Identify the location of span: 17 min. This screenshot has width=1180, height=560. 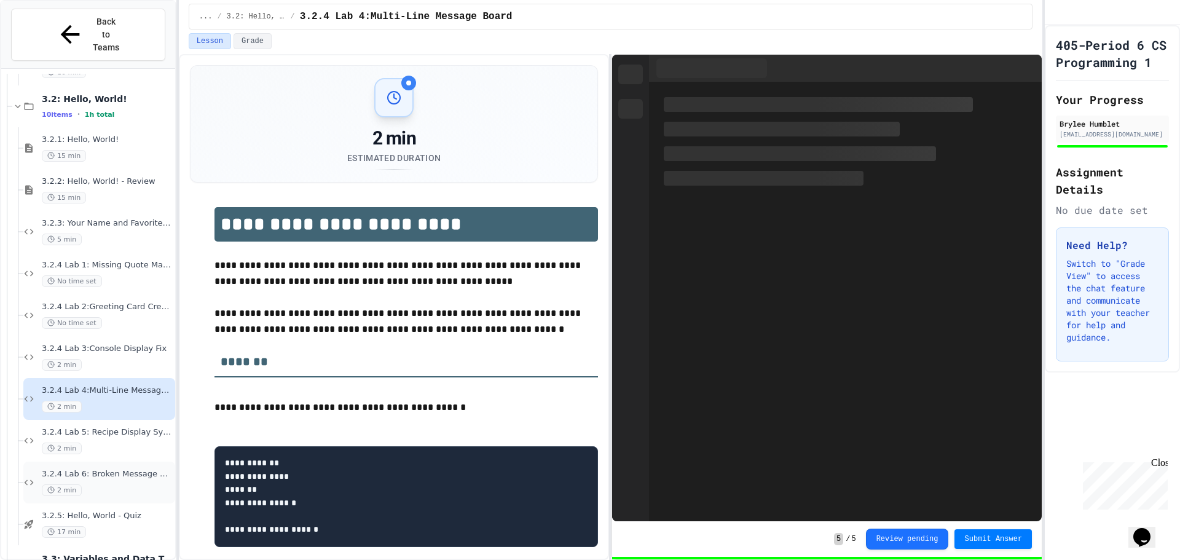
(64, 532).